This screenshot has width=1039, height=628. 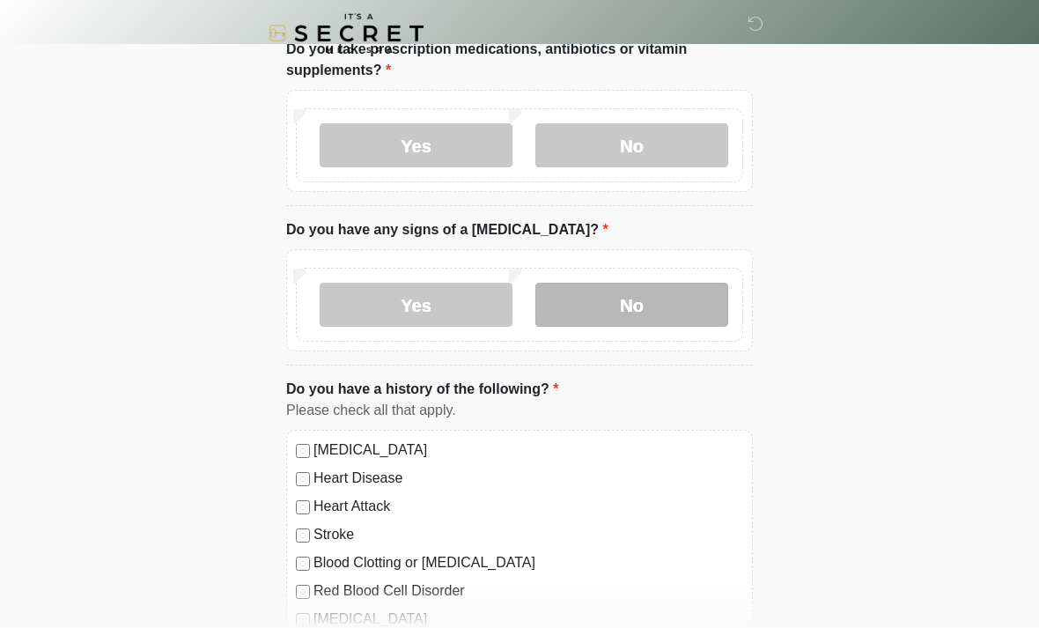 What do you see at coordinates (528, 506) in the screenshot?
I see `label: Heart Attack` at bounding box center [528, 506].